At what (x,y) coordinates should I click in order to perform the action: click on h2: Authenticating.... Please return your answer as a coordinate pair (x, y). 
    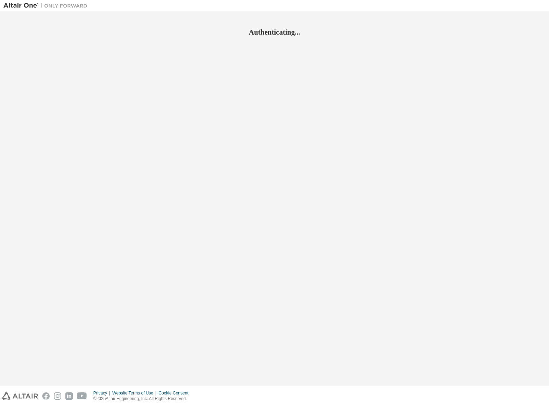
    Looking at the image, I should click on (274, 32).